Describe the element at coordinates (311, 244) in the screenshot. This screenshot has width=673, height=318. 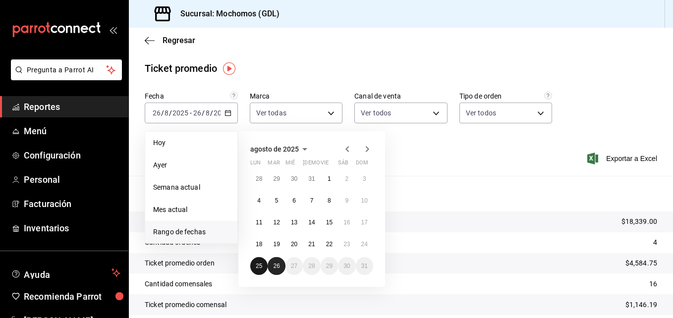
I see `abbr: 21 de agosto de 2025` at that location.